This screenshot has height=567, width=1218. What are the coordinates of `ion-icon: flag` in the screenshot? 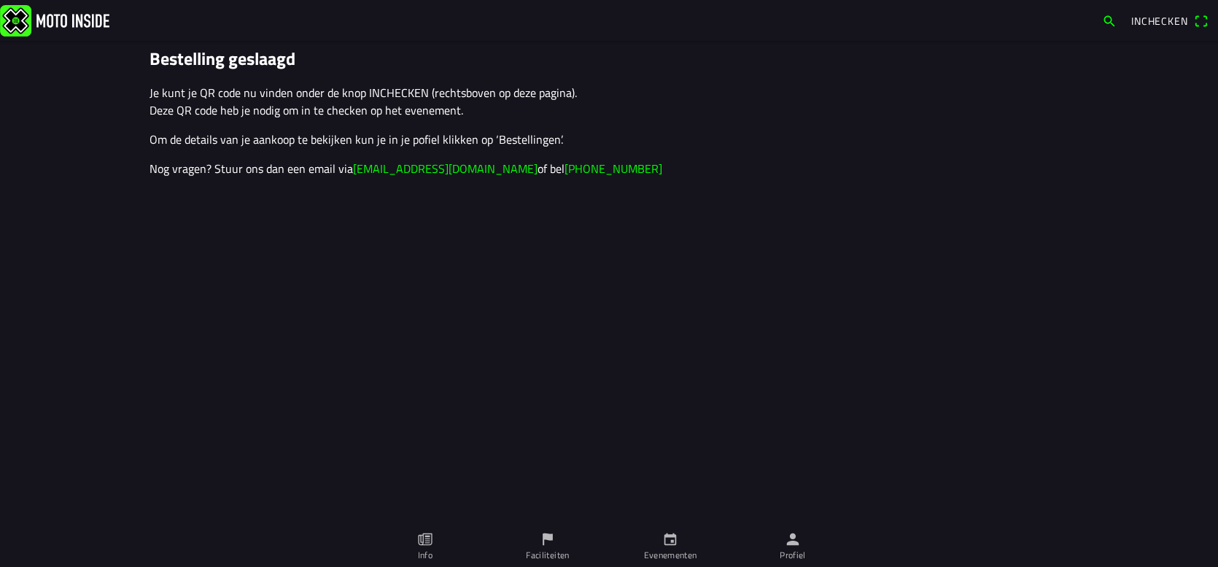 It's located at (548, 539).